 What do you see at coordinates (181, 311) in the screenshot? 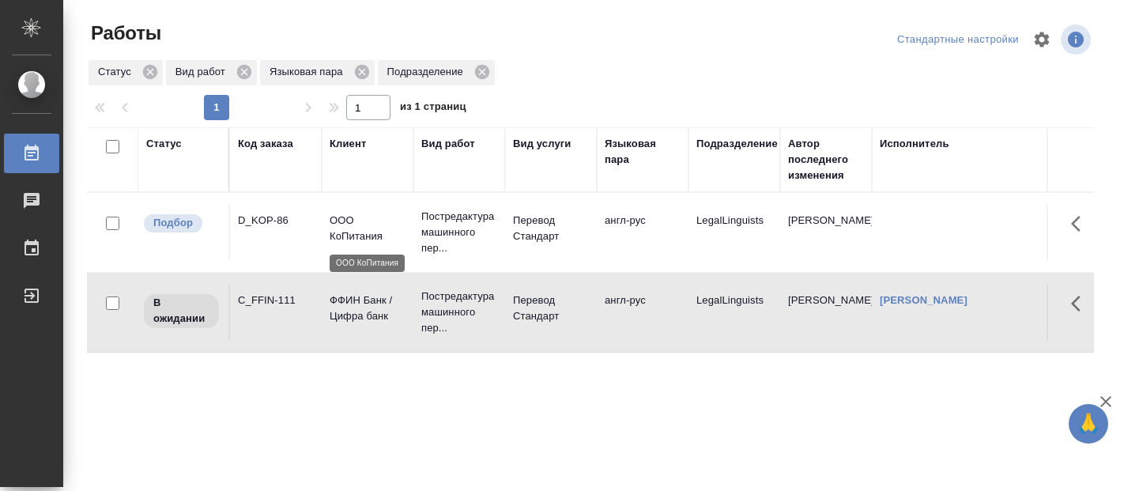
I see `p: В ожидании` at bounding box center [181, 311].